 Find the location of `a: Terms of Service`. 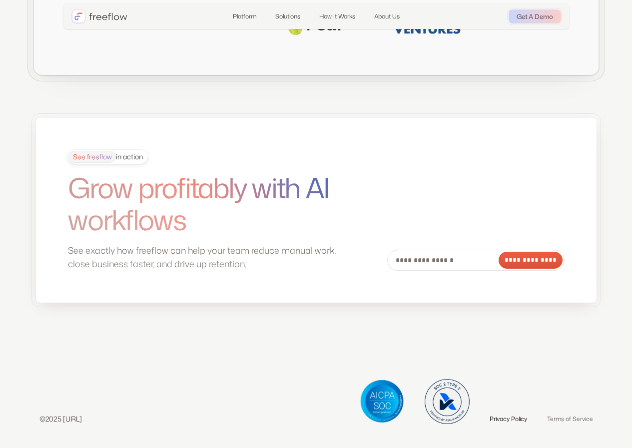

a: Terms of Service is located at coordinates (570, 419).